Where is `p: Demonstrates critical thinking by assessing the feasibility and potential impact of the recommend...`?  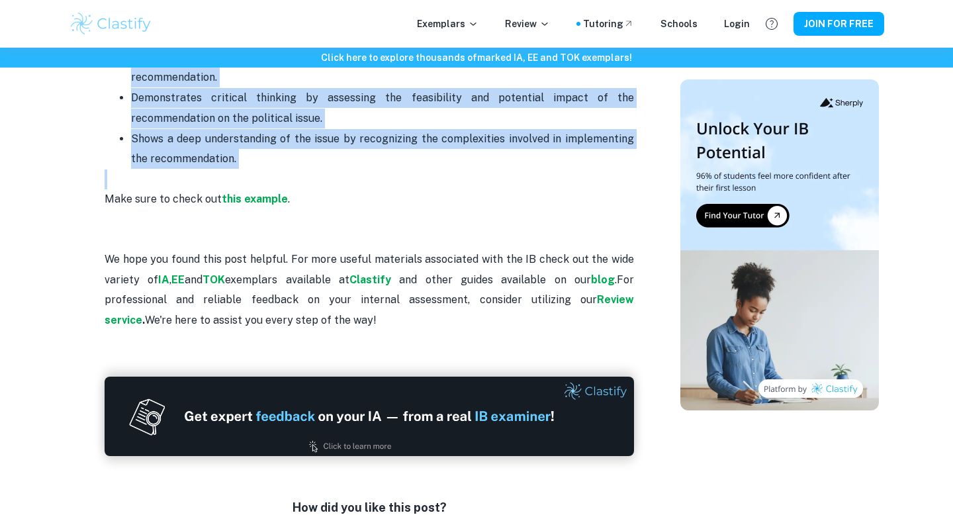 p: Demonstrates critical thinking by assessing the feasibility and potential impact of the recommend... is located at coordinates (383, 108).